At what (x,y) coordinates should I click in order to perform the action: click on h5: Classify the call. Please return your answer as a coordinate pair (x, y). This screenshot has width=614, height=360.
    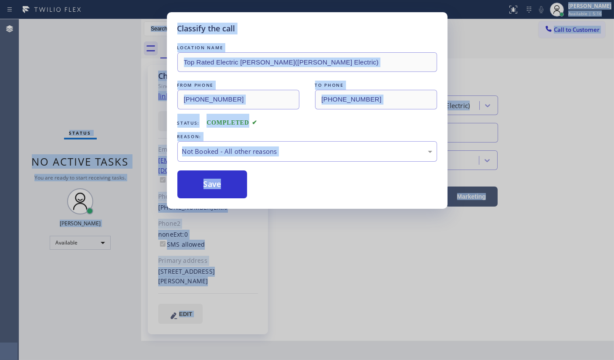
    Looking at the image, I should click on (206, 28).